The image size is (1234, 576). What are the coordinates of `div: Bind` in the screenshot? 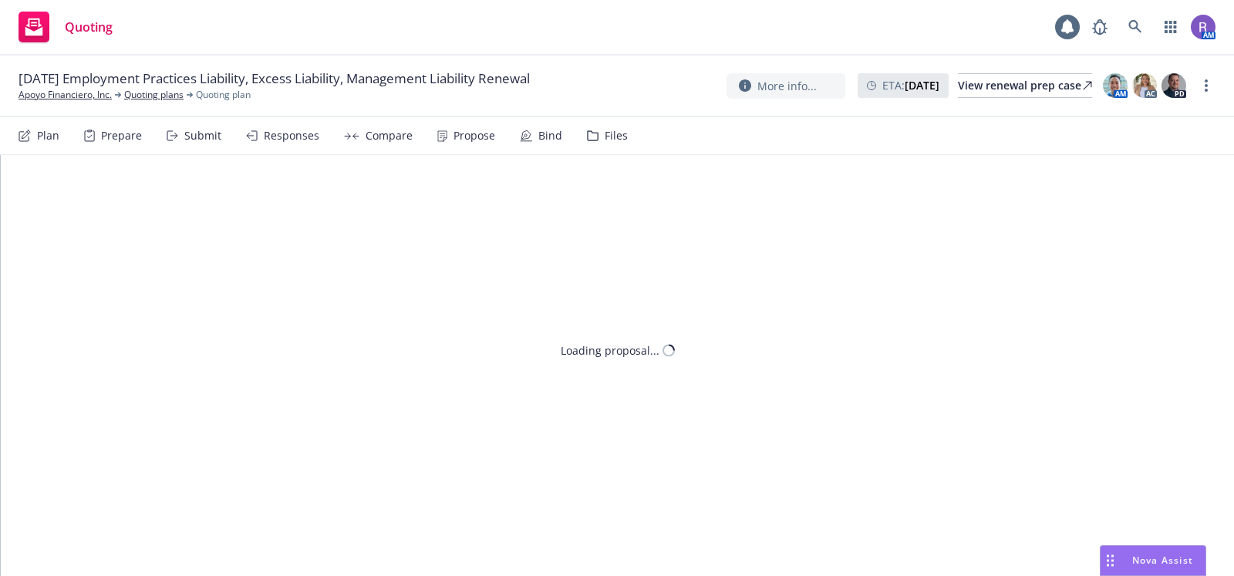 It's located at (550, 136).